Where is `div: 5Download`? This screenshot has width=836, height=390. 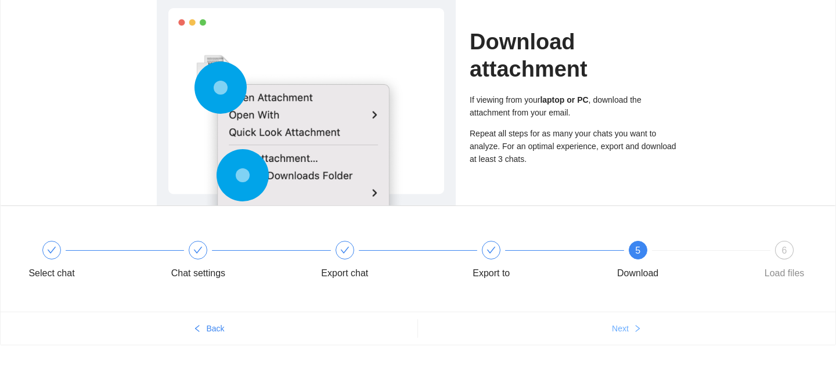
div: 5Download is located at coordinates (677, 262).